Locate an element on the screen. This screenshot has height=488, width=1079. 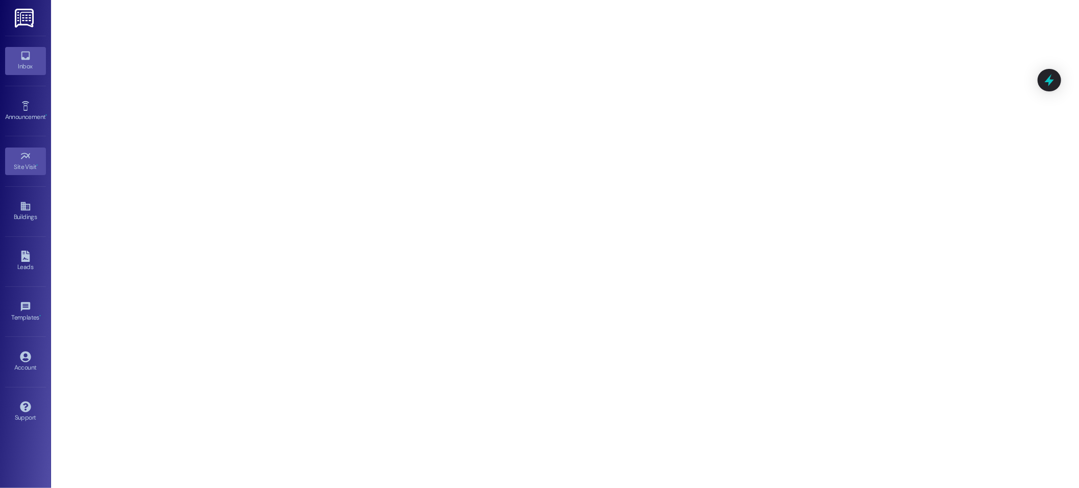
a: Site Visit • is located at coordinates (26, 161).